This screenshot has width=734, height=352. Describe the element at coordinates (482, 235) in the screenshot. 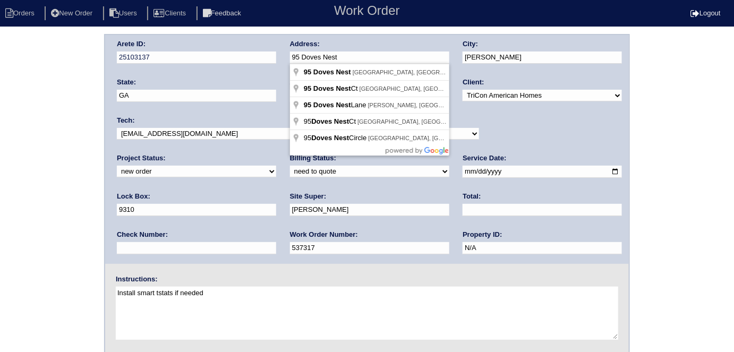

I see `label: Property ID:` at that location.